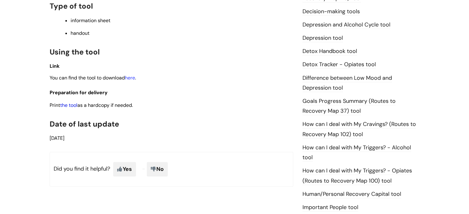 This screenshot has height=214, width=469. What do you see at coordinates (352, 195) in the screenshot?
I see `a: Human/Personal Recovery Capital tool` at bounding box center [352, 195].